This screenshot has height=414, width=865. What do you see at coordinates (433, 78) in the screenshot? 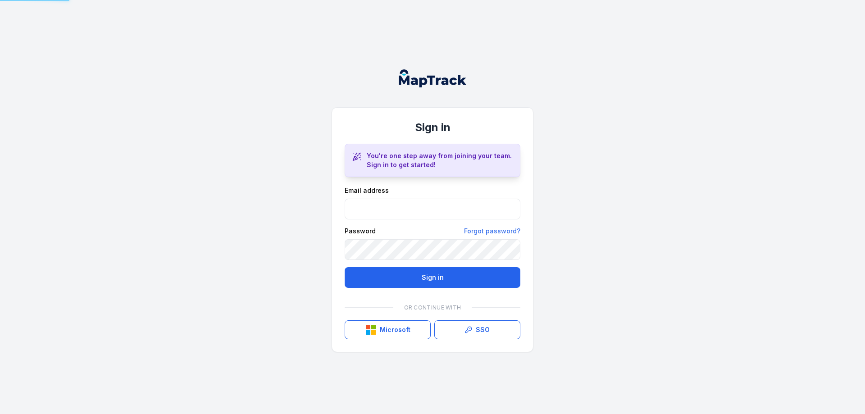
I see `nav: Global` at bounding box center [433, 78].